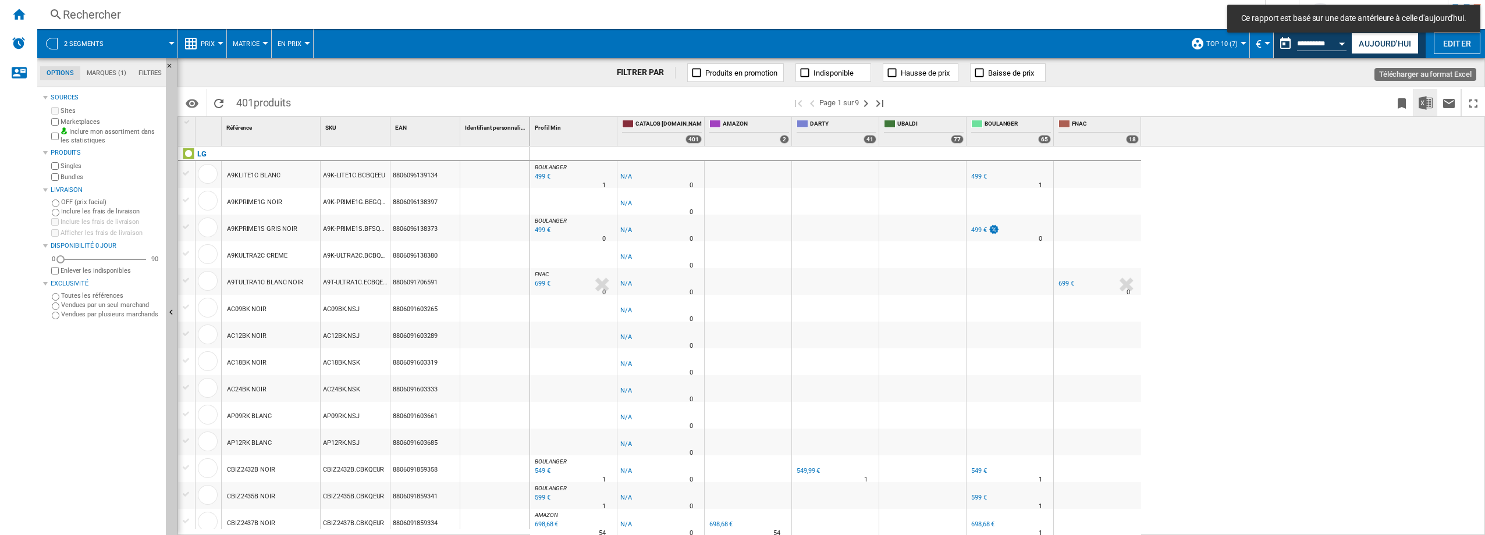 The width and height of the screenshot is (1485, 535). What do you see at coordinates (249, 443) in the screenshot?
I see `div: AP12RK BLANC` at bounding box center [249, 443].